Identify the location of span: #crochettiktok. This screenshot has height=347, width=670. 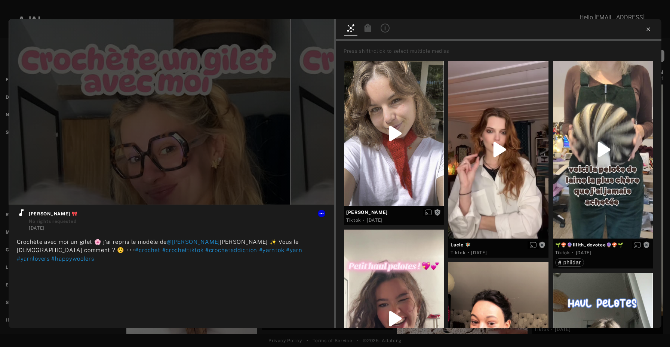
(183, 250).